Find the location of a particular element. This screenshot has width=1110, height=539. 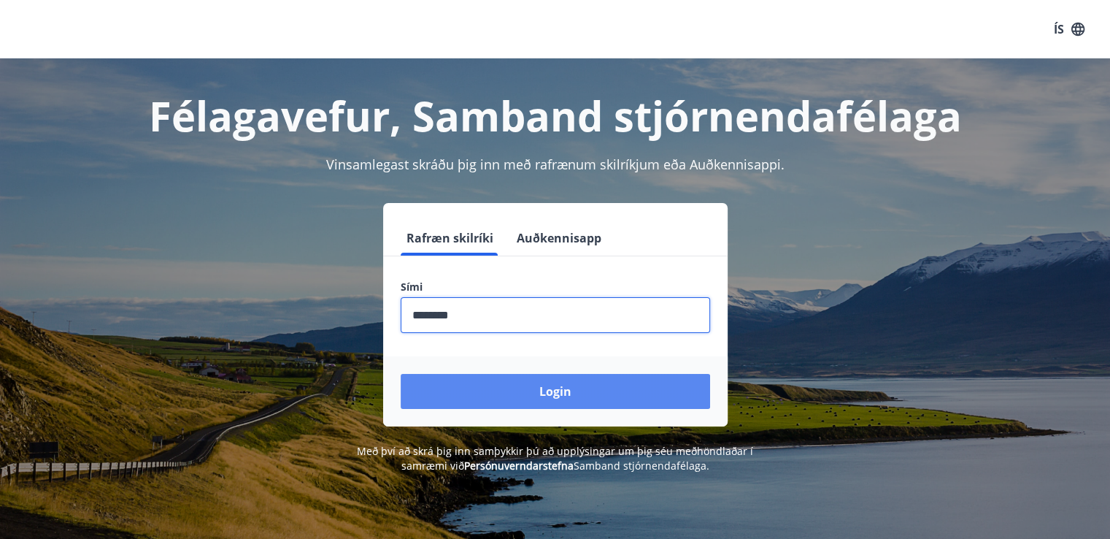

button: Rafræn skilríki is located at coordinates (450, 238).